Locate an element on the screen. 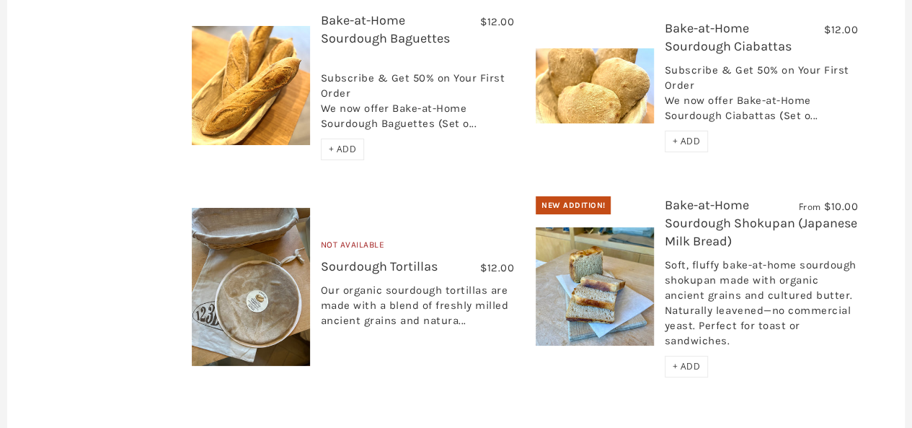 The height and width of the screenshot is (428, 912). div: Our organic sourdough tortillas are made with a blend of freshly milled ancient grains and natura... is located at coordinates (417, 309).